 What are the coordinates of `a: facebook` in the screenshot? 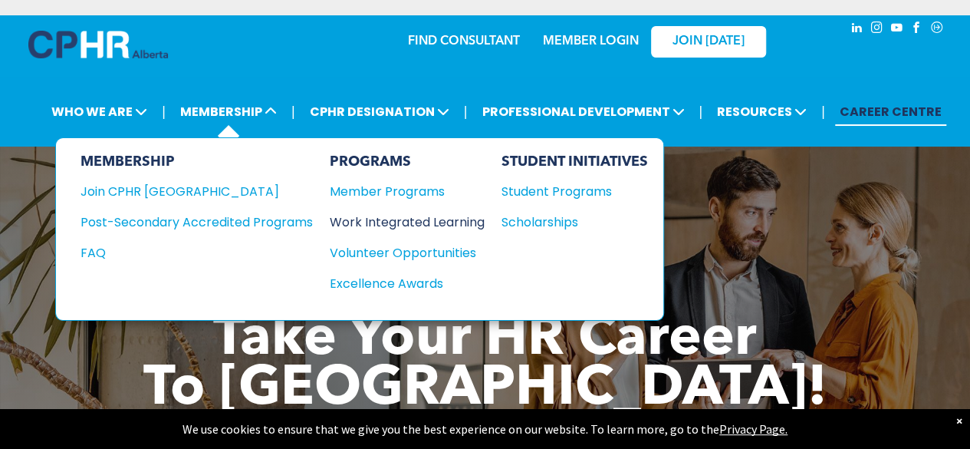 It's located at (917, 29).